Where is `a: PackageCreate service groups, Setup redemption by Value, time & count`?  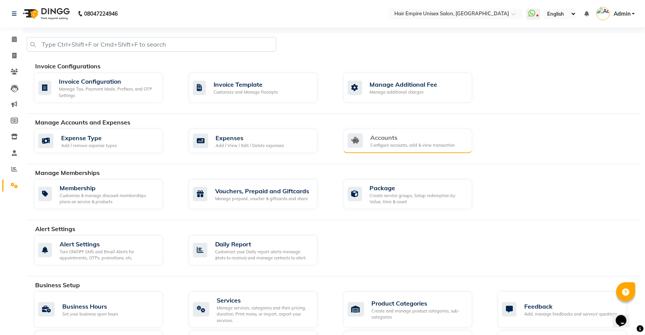 a: PackageCreate service groups, Setup redemption by Value, time & count is located at coordinates (415, 194).